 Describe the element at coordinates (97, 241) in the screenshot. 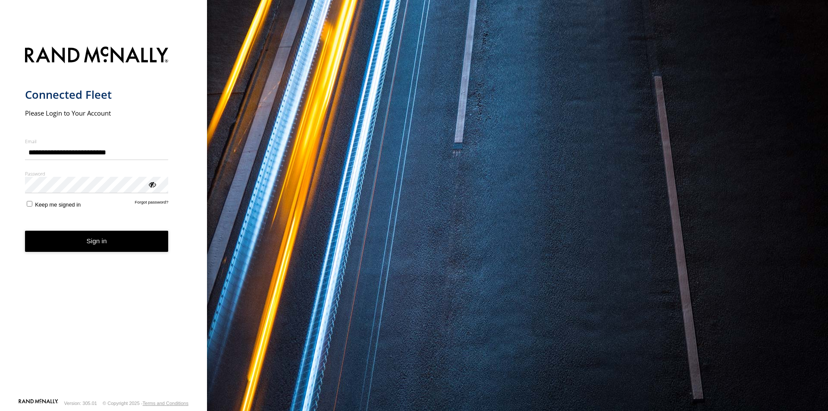

I see `button: Sign in` at that location.